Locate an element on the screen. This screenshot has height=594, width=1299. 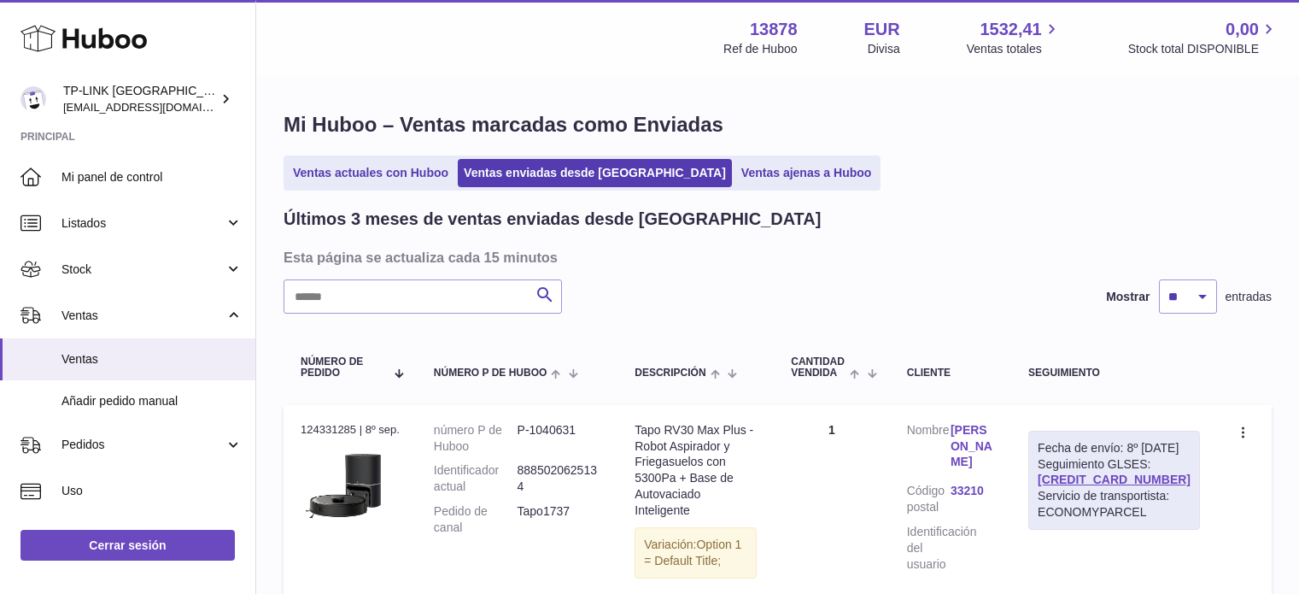
span: Cantidad vendida is located at coordinates (818, 367).